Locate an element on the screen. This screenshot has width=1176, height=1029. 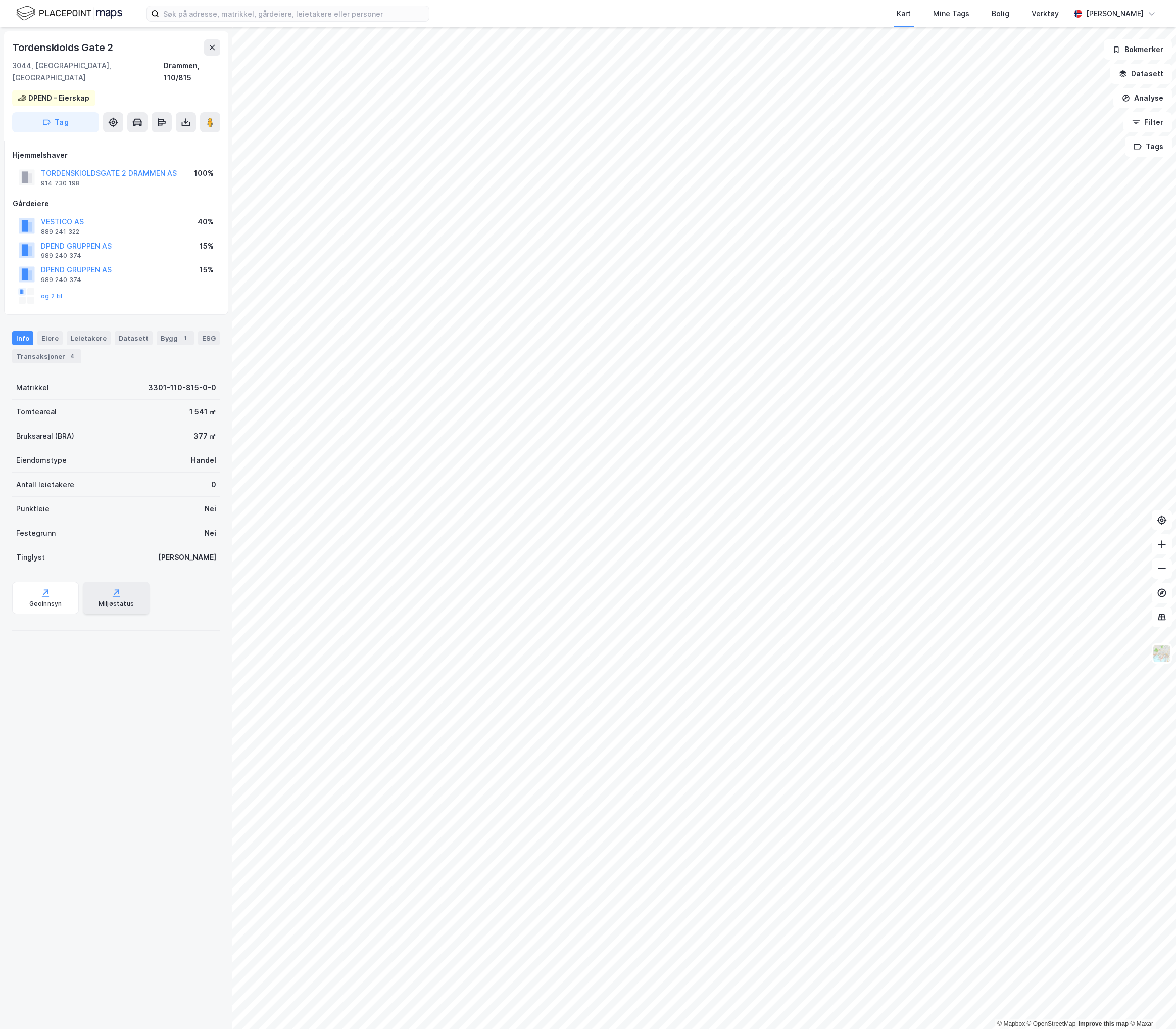
div: Bygg is located at coordinates (175, 338).